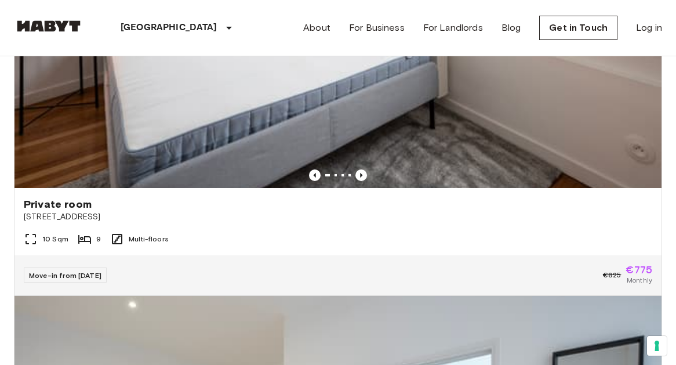 The height and width of the screenshot is (365, 676). Describe the element at coordinates (317, 28) in the screenshot. I see `a: About` at that location.